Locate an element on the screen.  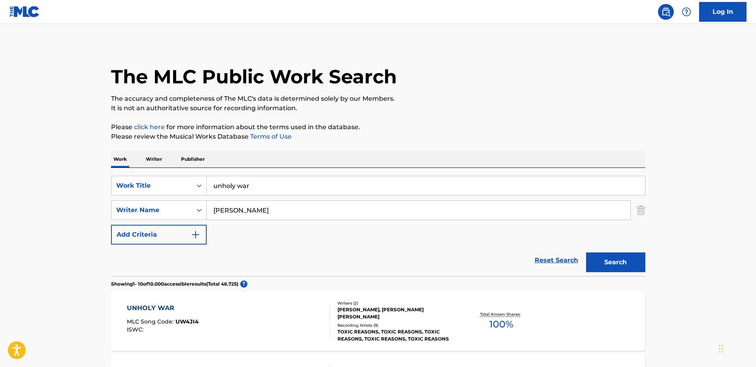
div: UNHOLY WAR is located at coordinates (163, 308).